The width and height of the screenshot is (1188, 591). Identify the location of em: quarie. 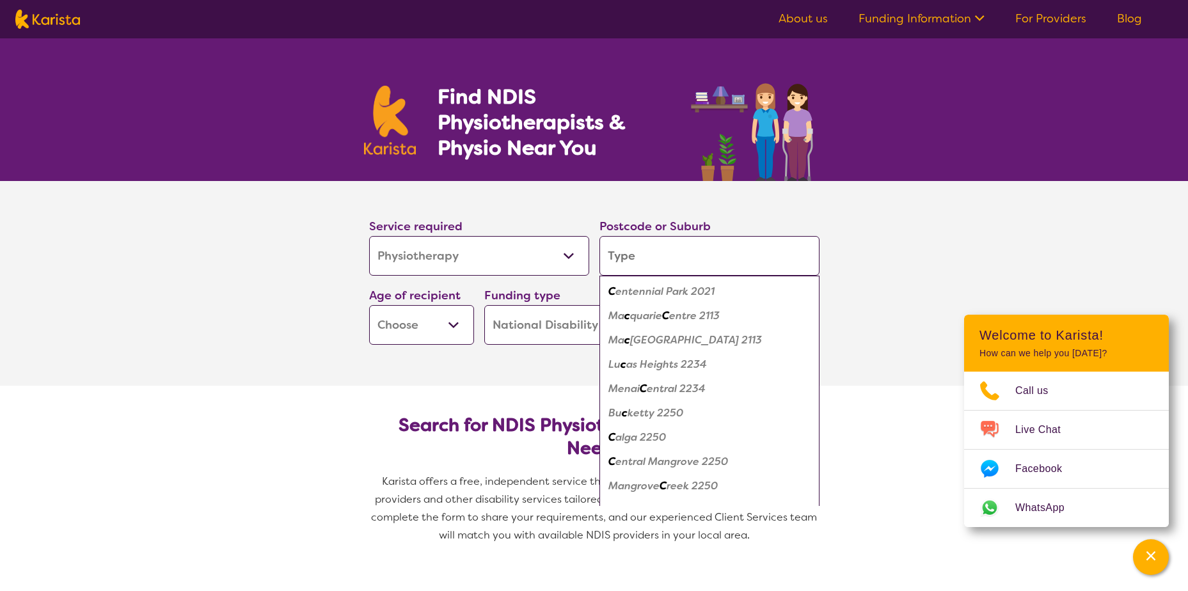
(646, 315).